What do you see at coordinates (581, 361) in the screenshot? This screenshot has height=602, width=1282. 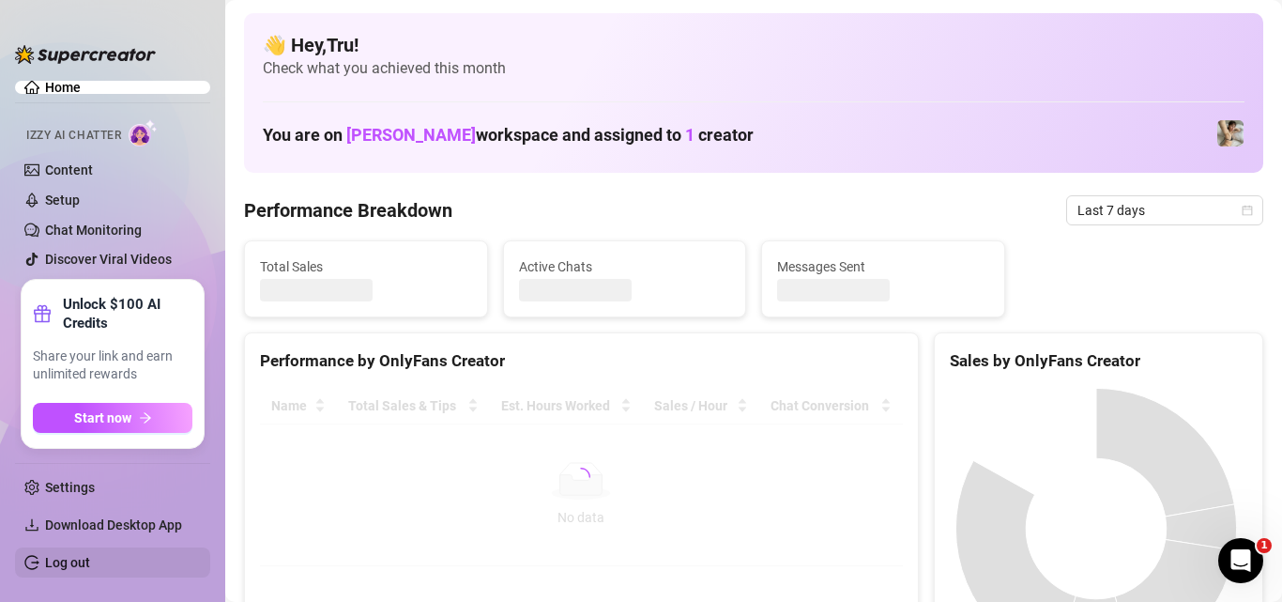 I see `div: Performance by OnlyFans Creator` at bounding box center [581, 361].